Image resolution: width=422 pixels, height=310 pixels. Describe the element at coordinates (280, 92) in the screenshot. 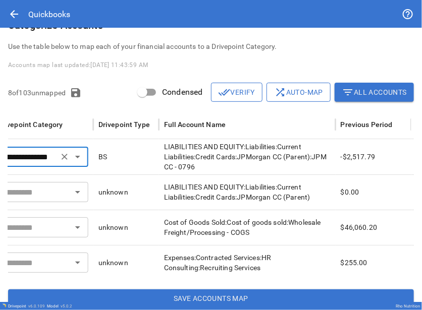

I see `span: shuffle` at that location.